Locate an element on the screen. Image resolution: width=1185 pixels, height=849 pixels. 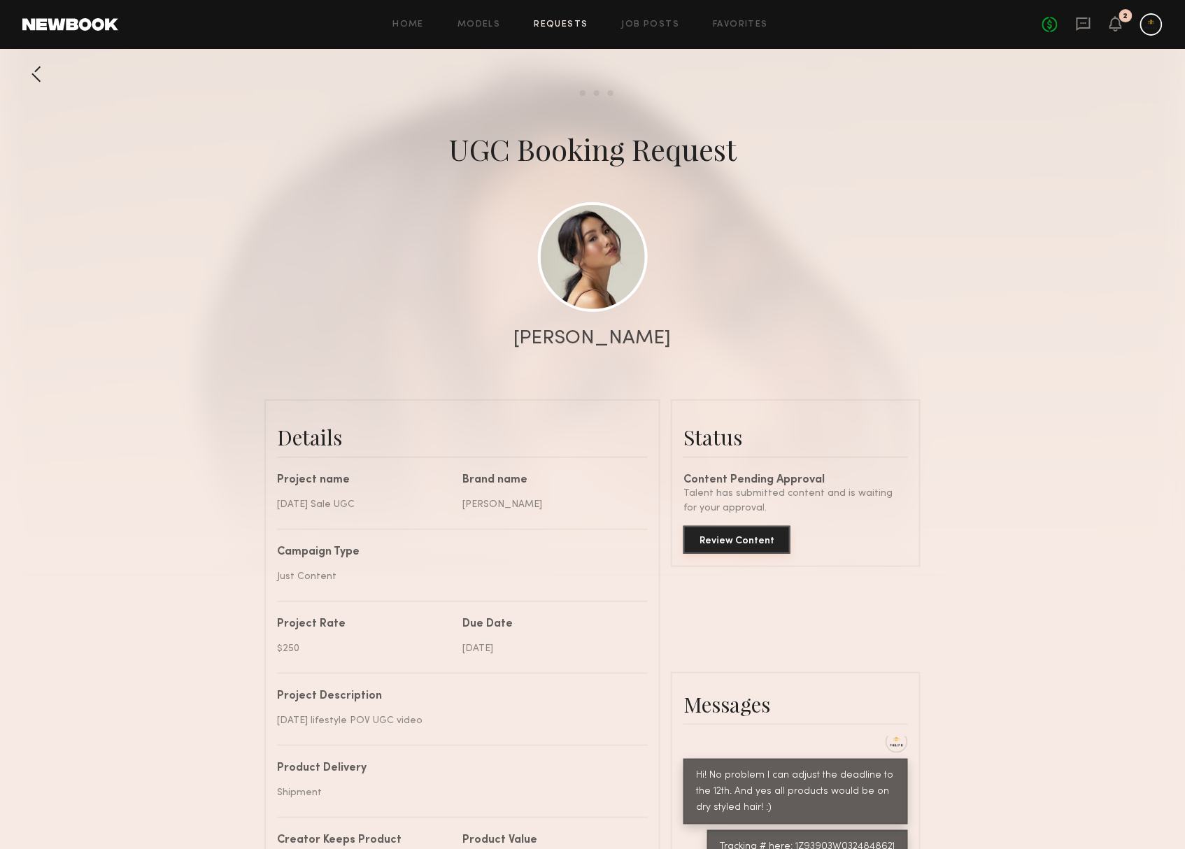
div: Just Content is located at coordinates (457, 576).